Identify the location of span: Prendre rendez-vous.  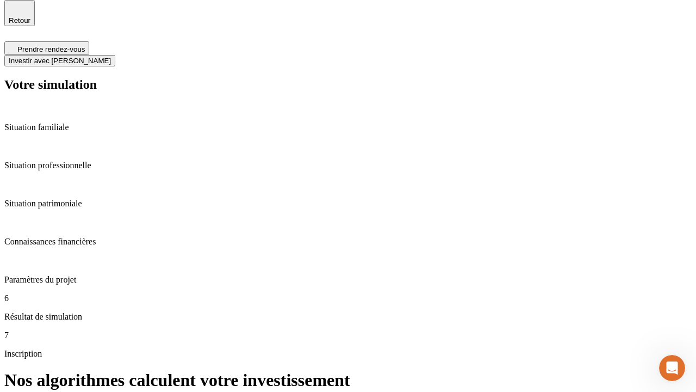
(51, 49).